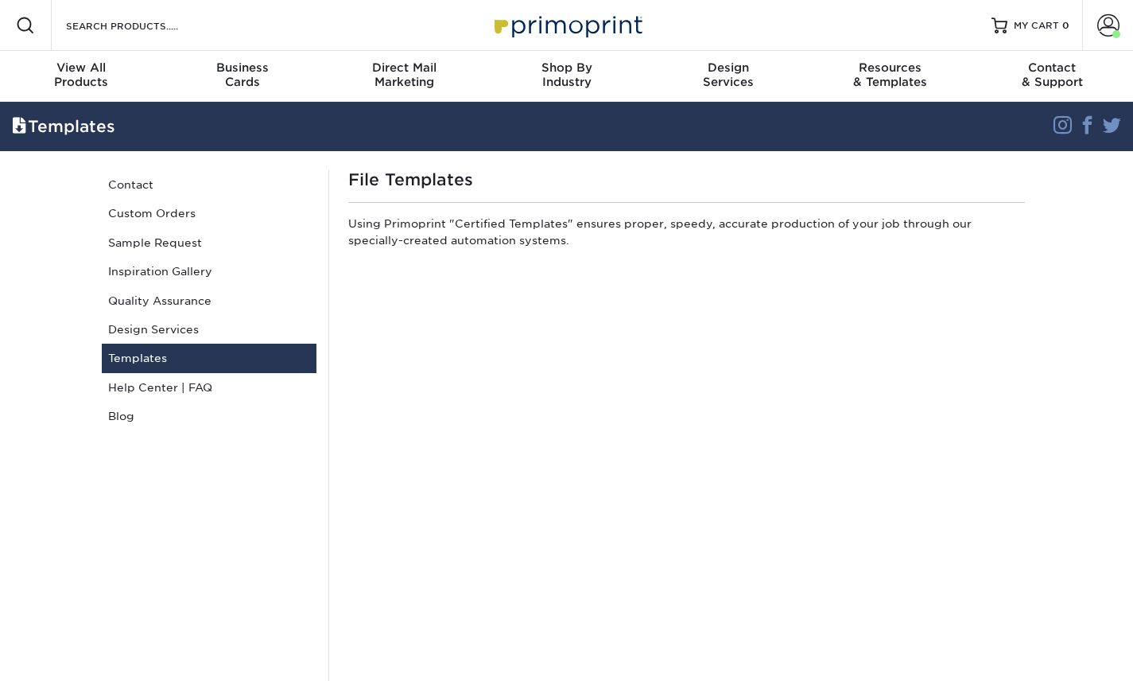  Describe the element at coordinates (243, 68) in the screenshot. I see `span: Business` at that location.